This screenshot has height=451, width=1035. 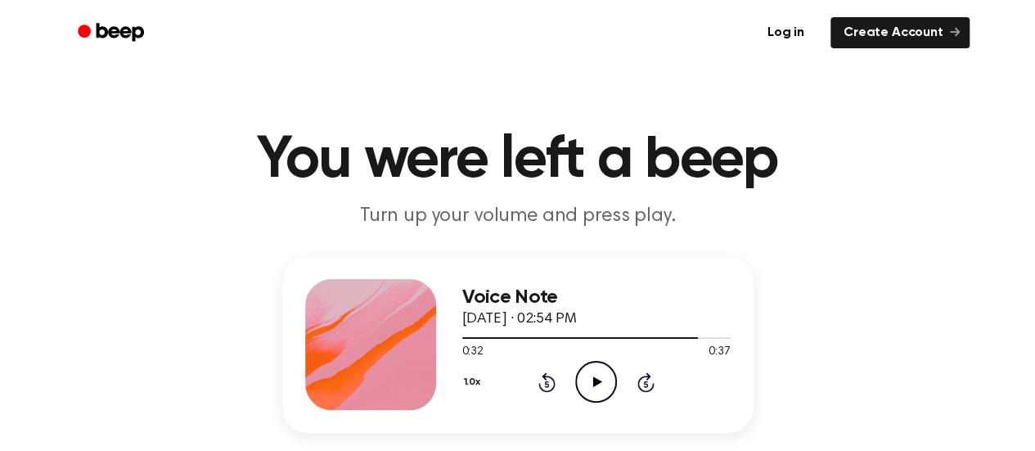 What do you see at coordinates (475, 382) in the screenshot?
I see `button: 1.0x` at bounding box center [475, 382].